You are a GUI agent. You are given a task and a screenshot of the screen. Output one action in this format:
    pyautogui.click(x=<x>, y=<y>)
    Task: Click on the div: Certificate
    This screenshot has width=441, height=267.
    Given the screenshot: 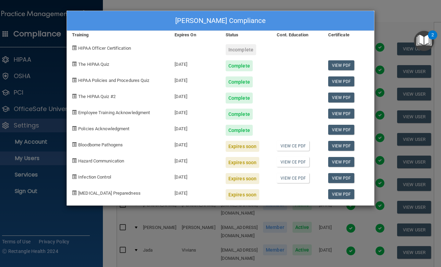 What is the action you would take?
    pyautogui.click(x=348, y=35)
    